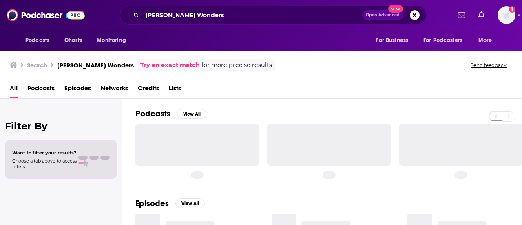 This screenshot has height=225, width=522. Describe the element at coordinates (170, 65) in the screenshot. I see `a: Try an exact match` at that location.